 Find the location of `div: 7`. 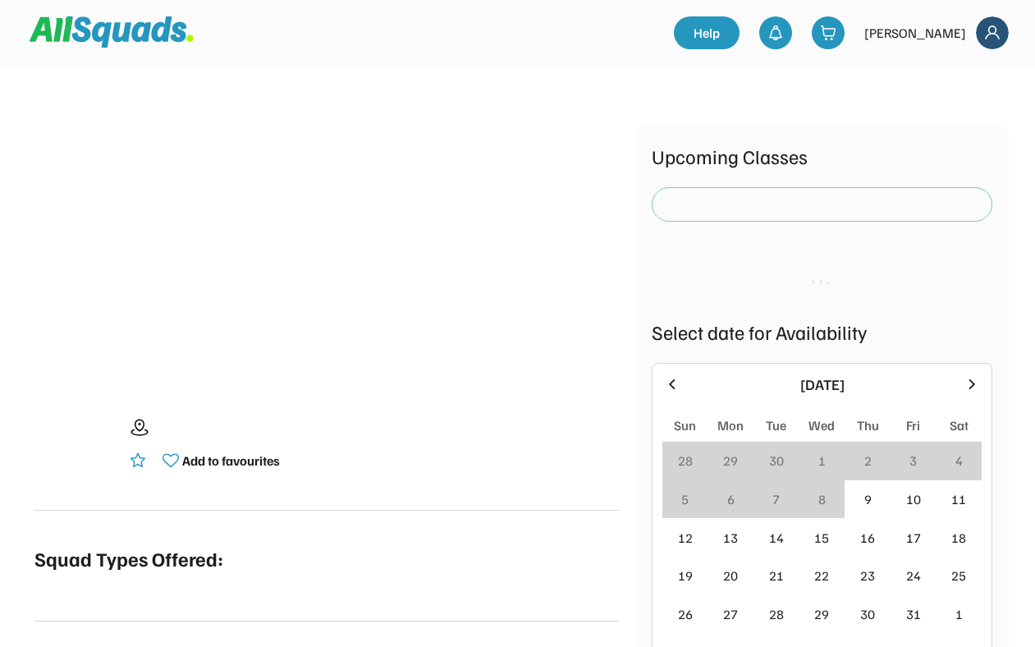

div: 7 is located at coordinates (776, 499).